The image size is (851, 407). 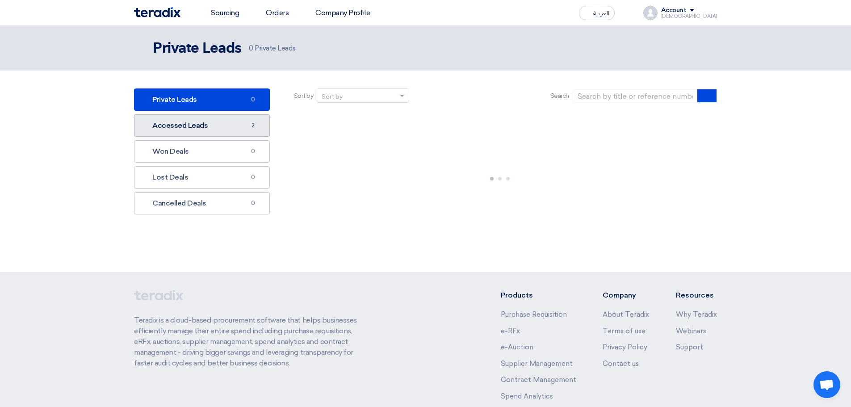 What do you see at coordinates (527, 396) in the screenshot?
I see `a: Spend Analytics` at bounding box center [527, 396].